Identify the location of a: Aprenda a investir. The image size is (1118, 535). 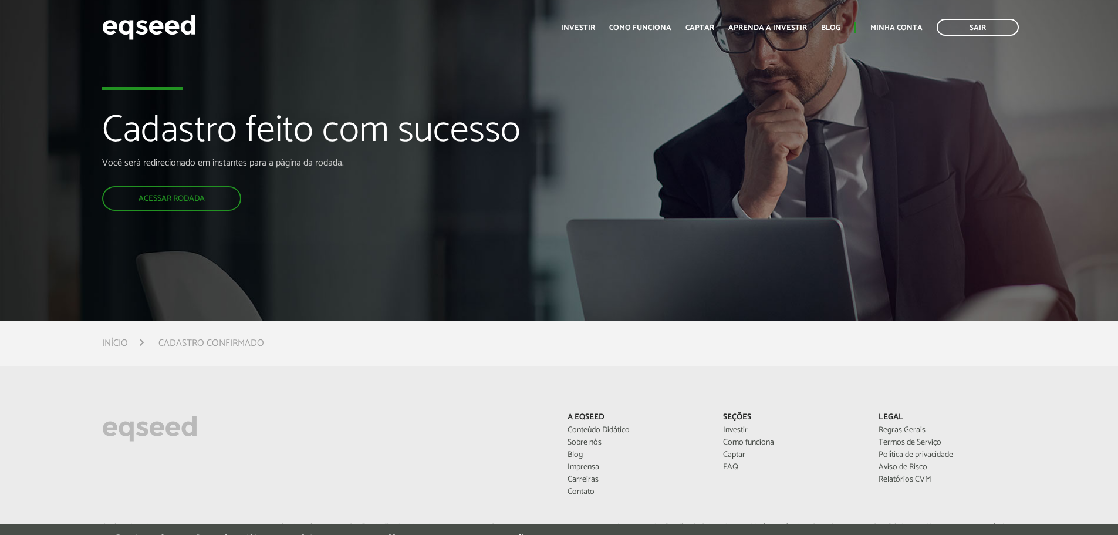
(768, 28).